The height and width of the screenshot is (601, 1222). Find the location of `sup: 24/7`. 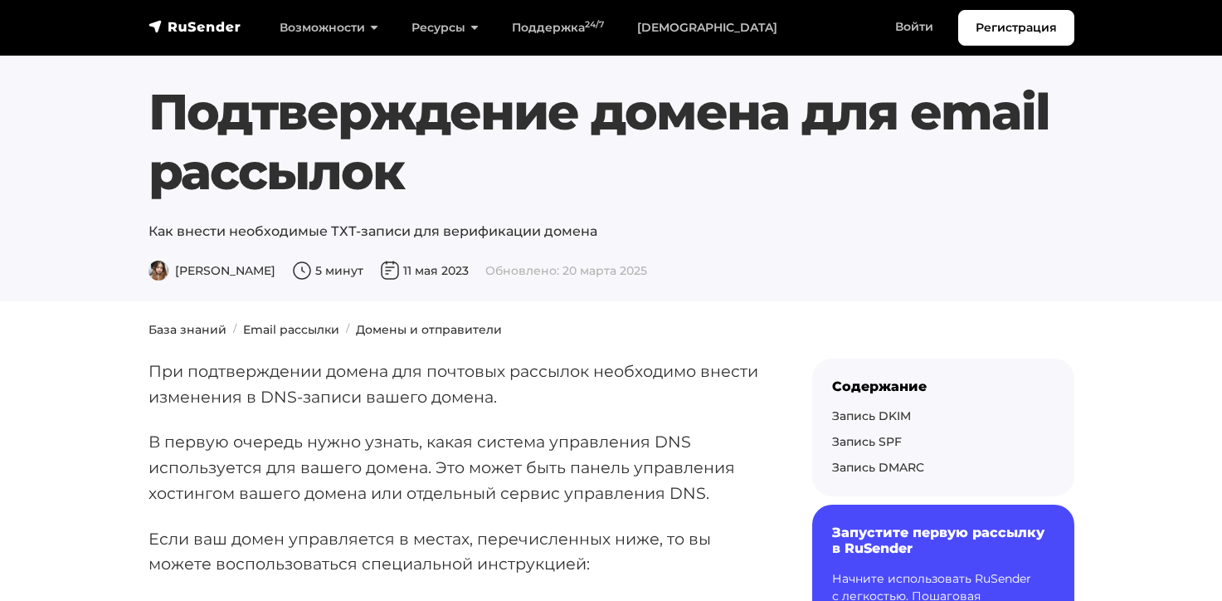

sup: 24/7 is located at coordinates (594, 24).